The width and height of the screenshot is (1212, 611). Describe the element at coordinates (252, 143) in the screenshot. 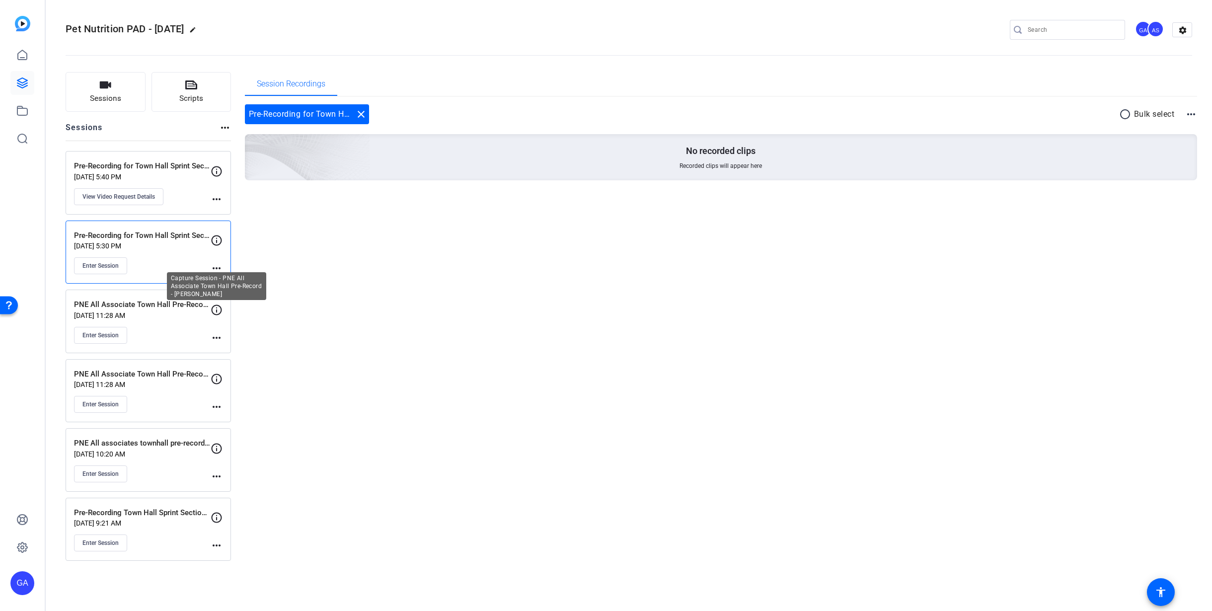

I see `img: embarkstudio-empty-session.png` at that location.